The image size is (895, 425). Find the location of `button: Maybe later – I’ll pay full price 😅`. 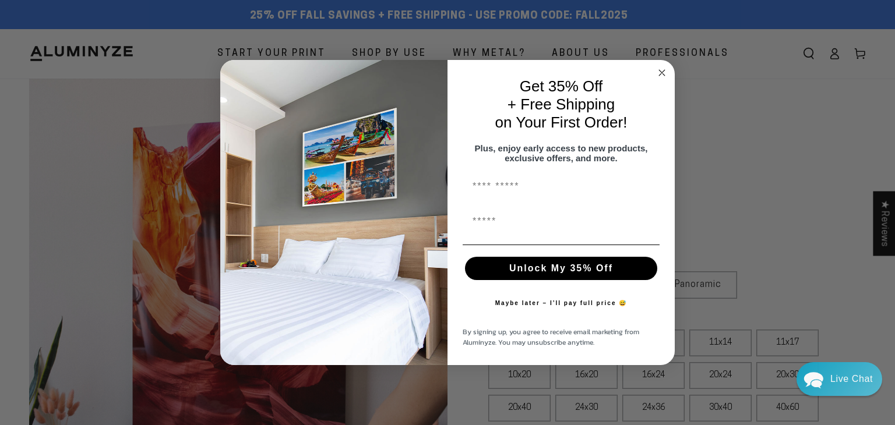

button: Maybe later – I’ll pay full price 😅 is located at coordinates (561, 303).